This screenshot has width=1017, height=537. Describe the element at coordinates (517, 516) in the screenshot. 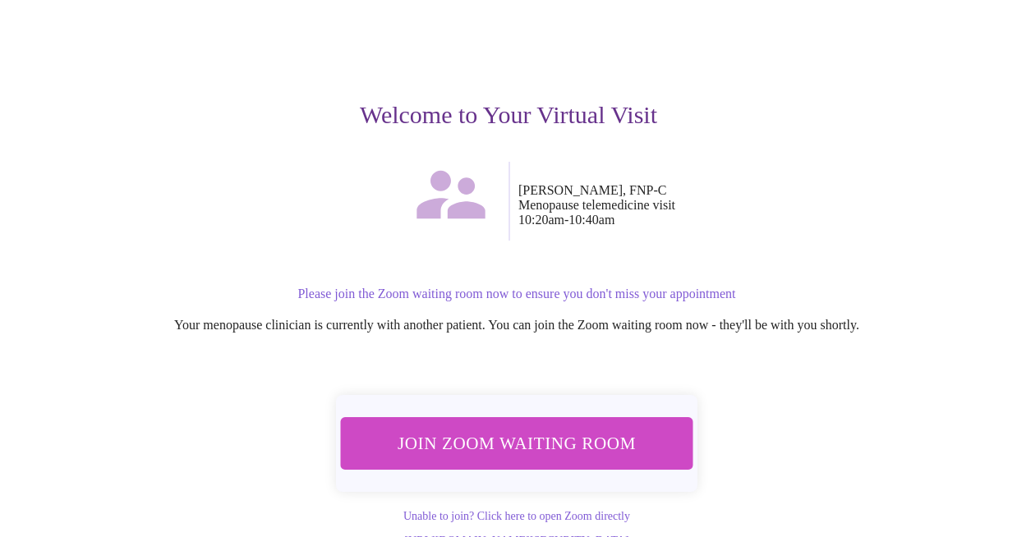

I see `a: Unable to join? Click here to open Zoom directly` at that location.